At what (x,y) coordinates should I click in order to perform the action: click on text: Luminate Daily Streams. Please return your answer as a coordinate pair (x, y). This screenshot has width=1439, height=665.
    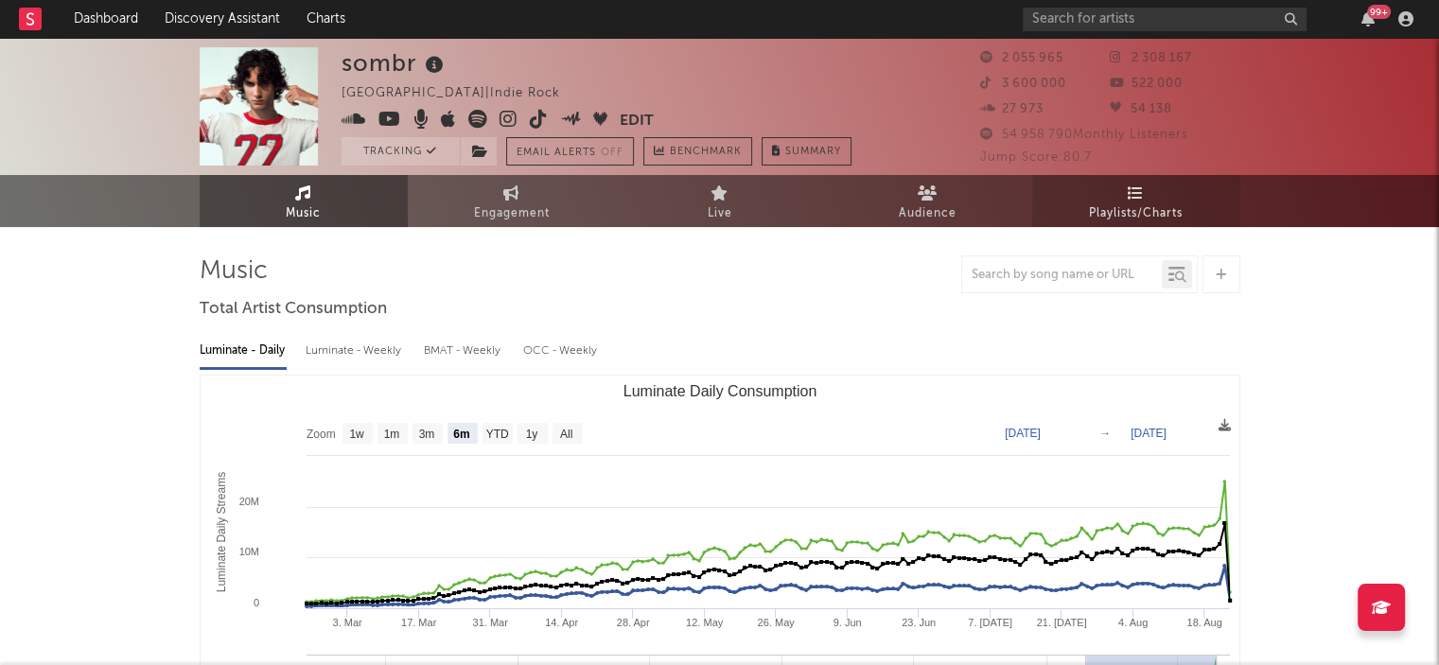
    Looking at the image, I should click on (221, 532).